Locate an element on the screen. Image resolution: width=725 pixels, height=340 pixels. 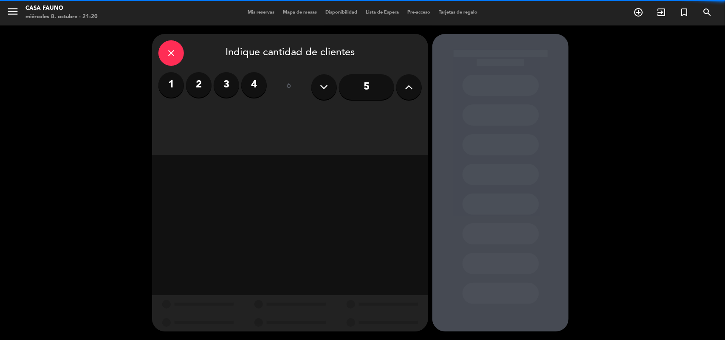
i: menu is located at coordinates (13, 11).